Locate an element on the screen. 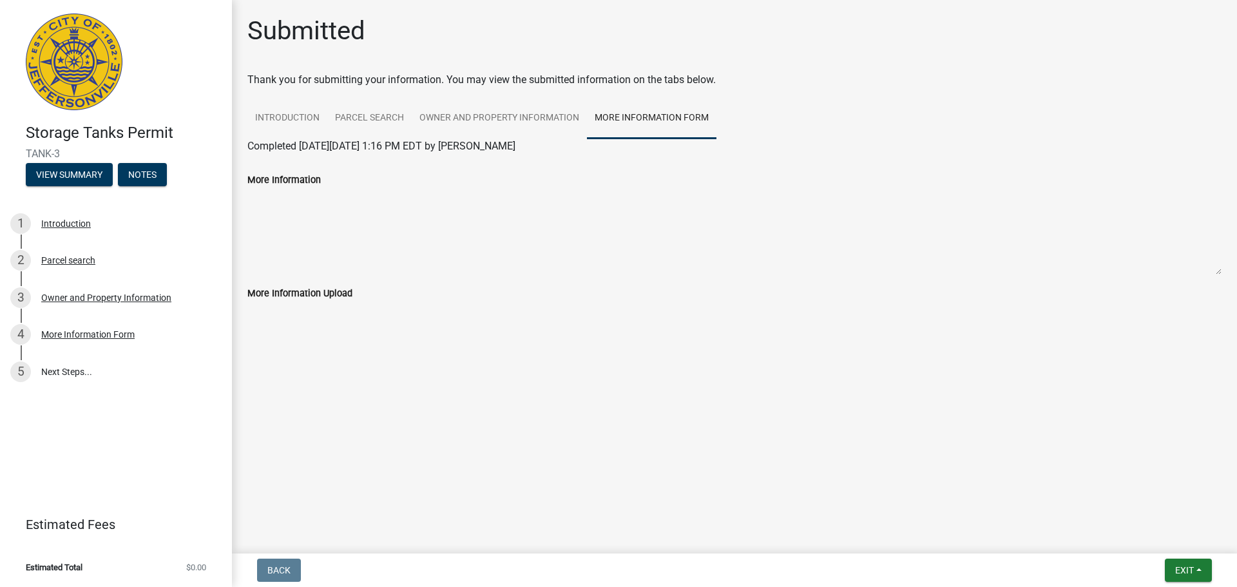 The height and width of the screenshot is (587, 1237). label: More Information is located at coordinates (284, 180).